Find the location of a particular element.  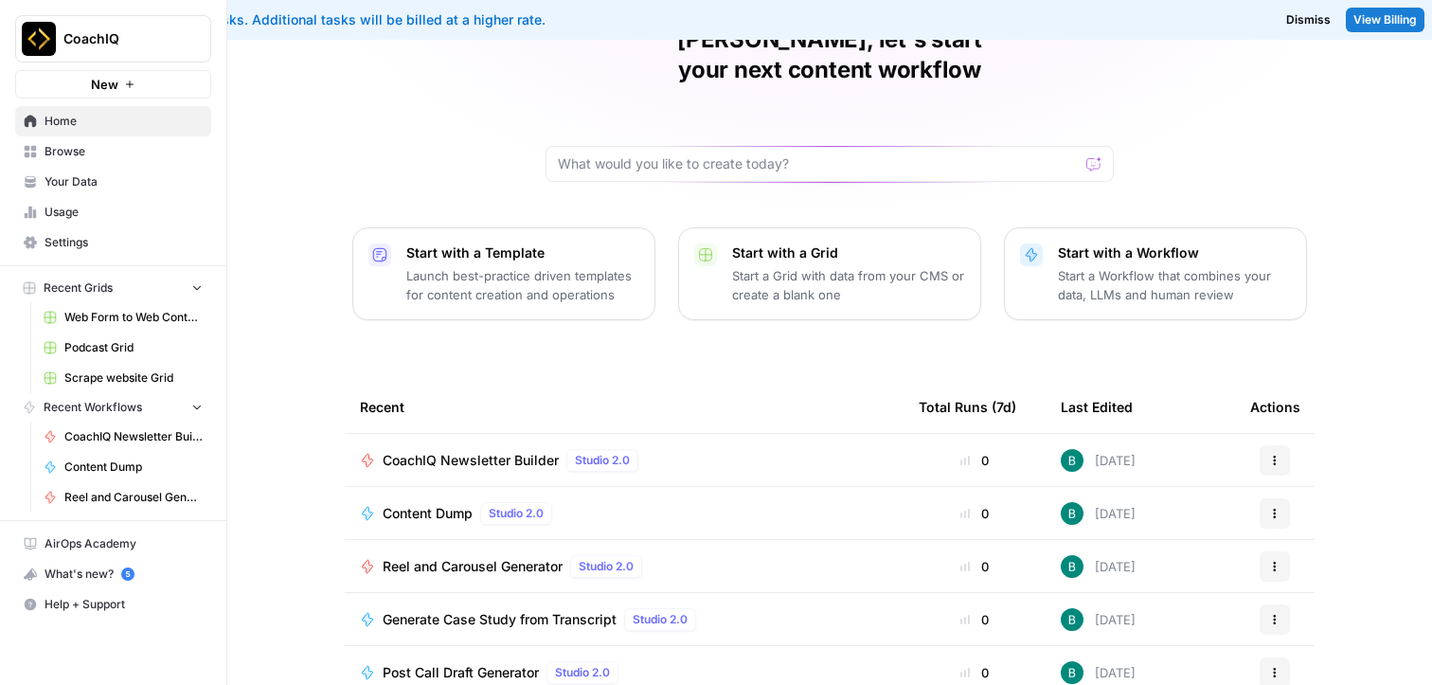

input: What would you like to create today? is located at coordinates (818, 164).